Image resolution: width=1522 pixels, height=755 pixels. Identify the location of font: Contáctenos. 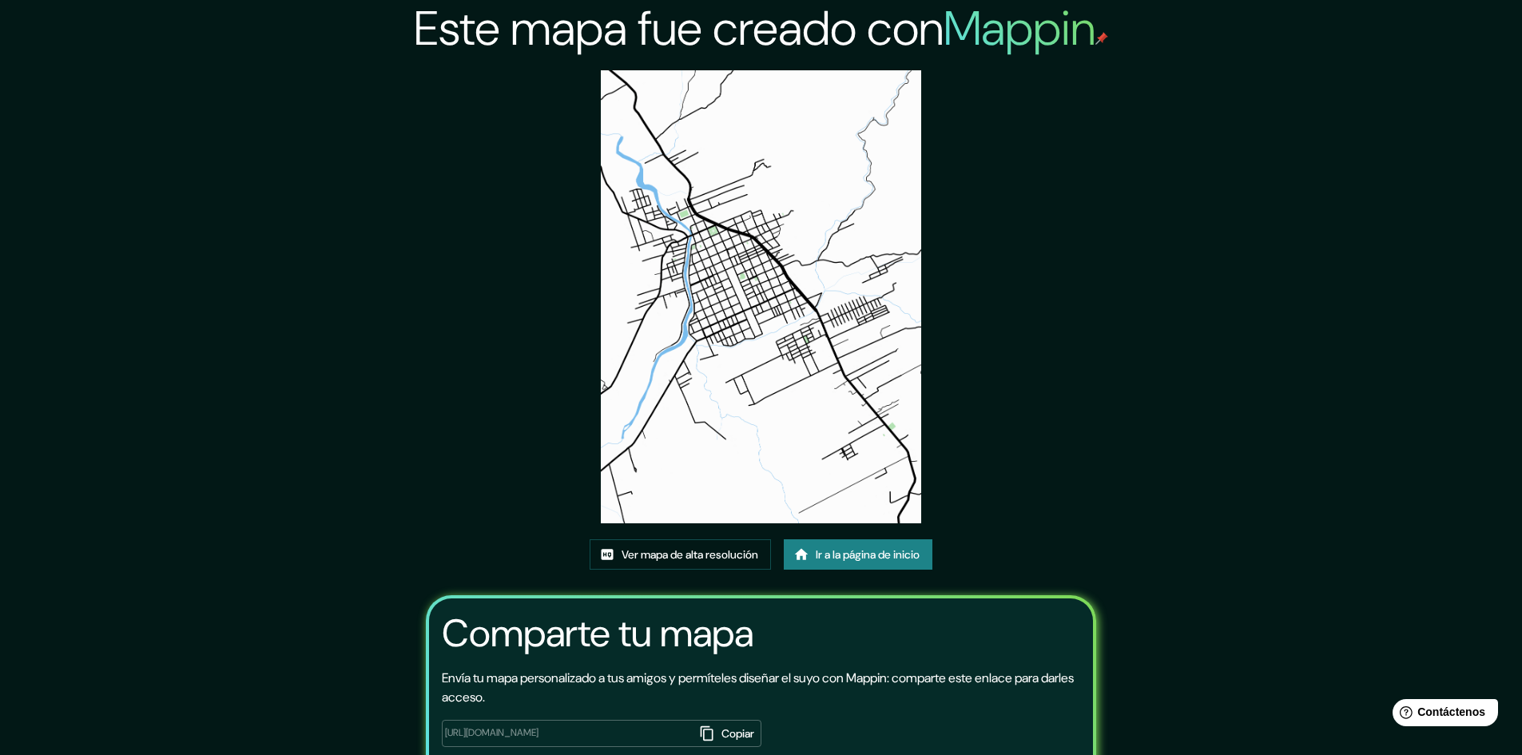
(71, 19).